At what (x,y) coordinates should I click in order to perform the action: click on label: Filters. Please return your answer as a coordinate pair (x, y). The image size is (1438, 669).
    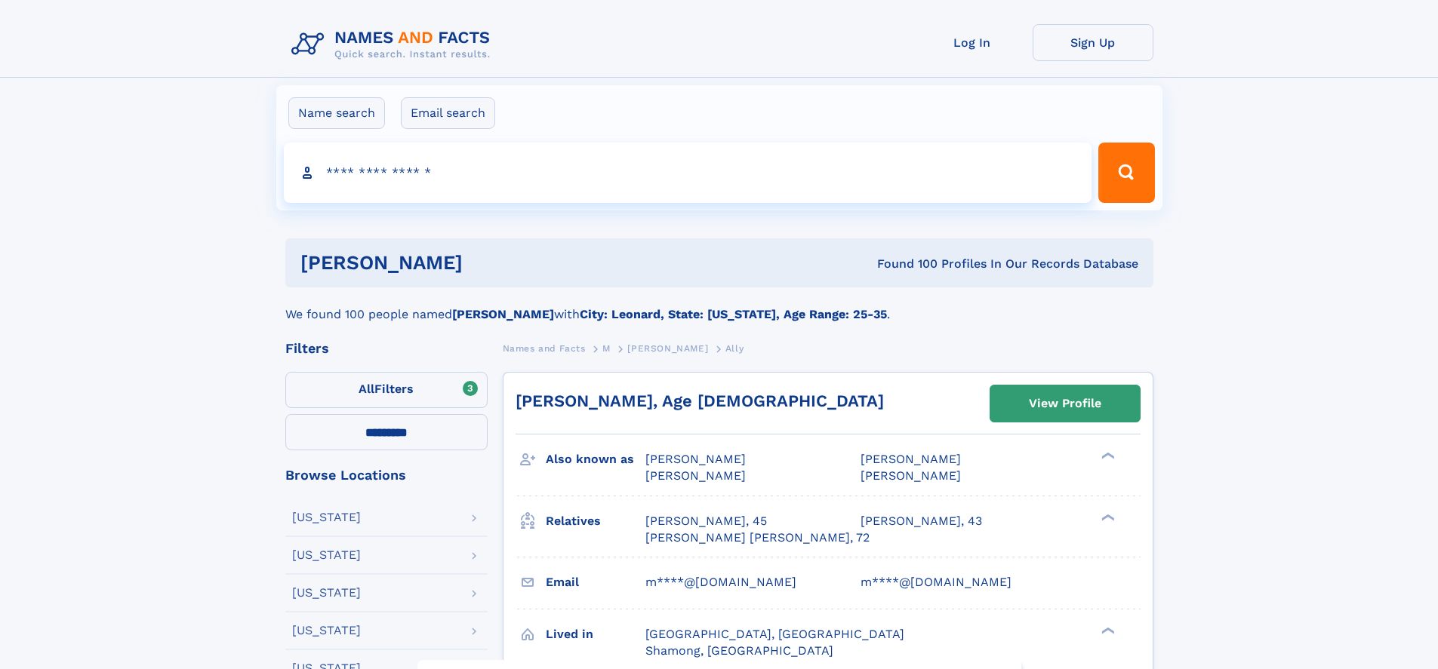
    Looking at the image, I should click on (386, 390).